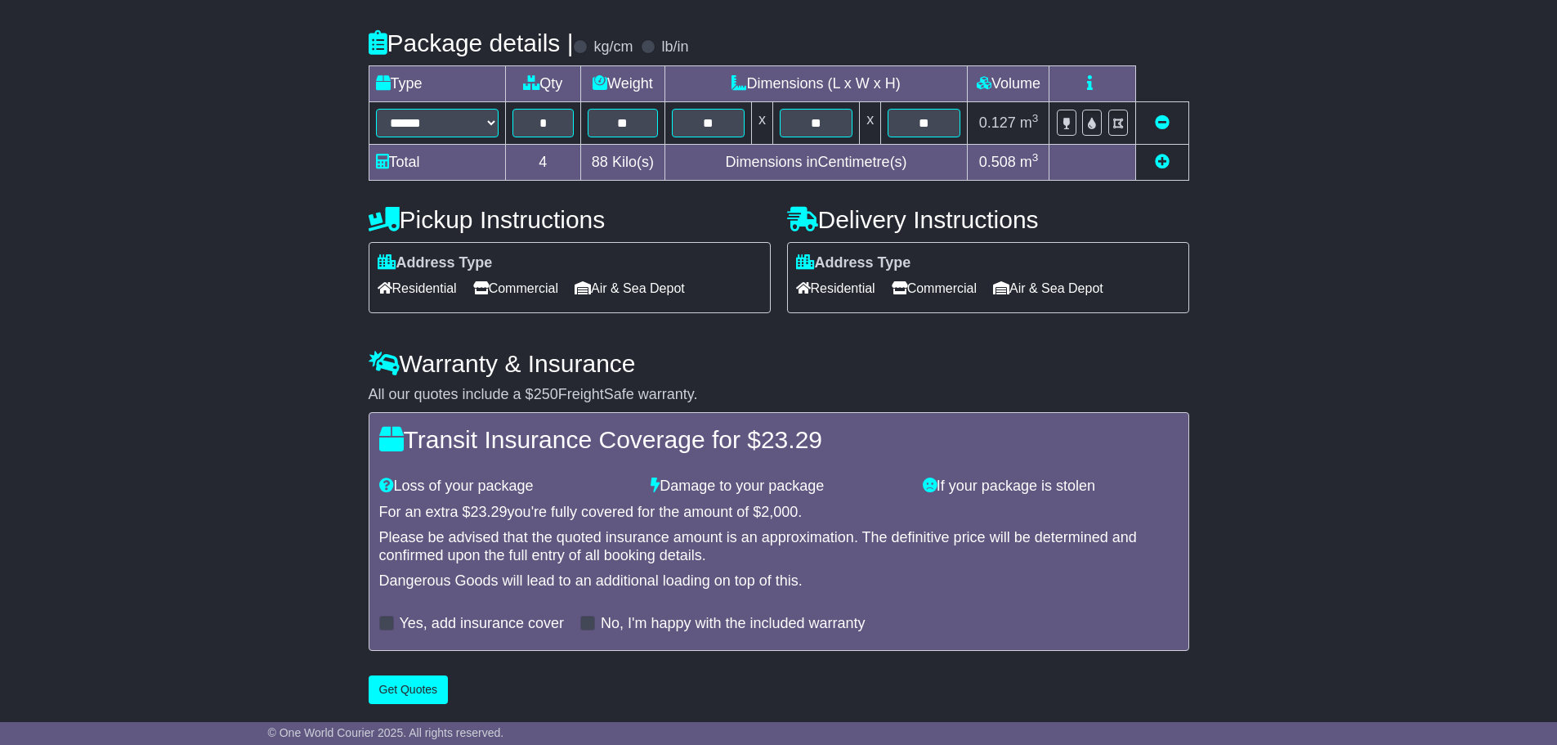 This screenshot has width=1557, height=745. What do you see at coordinates (543, 83) in the screenshot?
I see `td: Qty` at bounding box center [543, 83].